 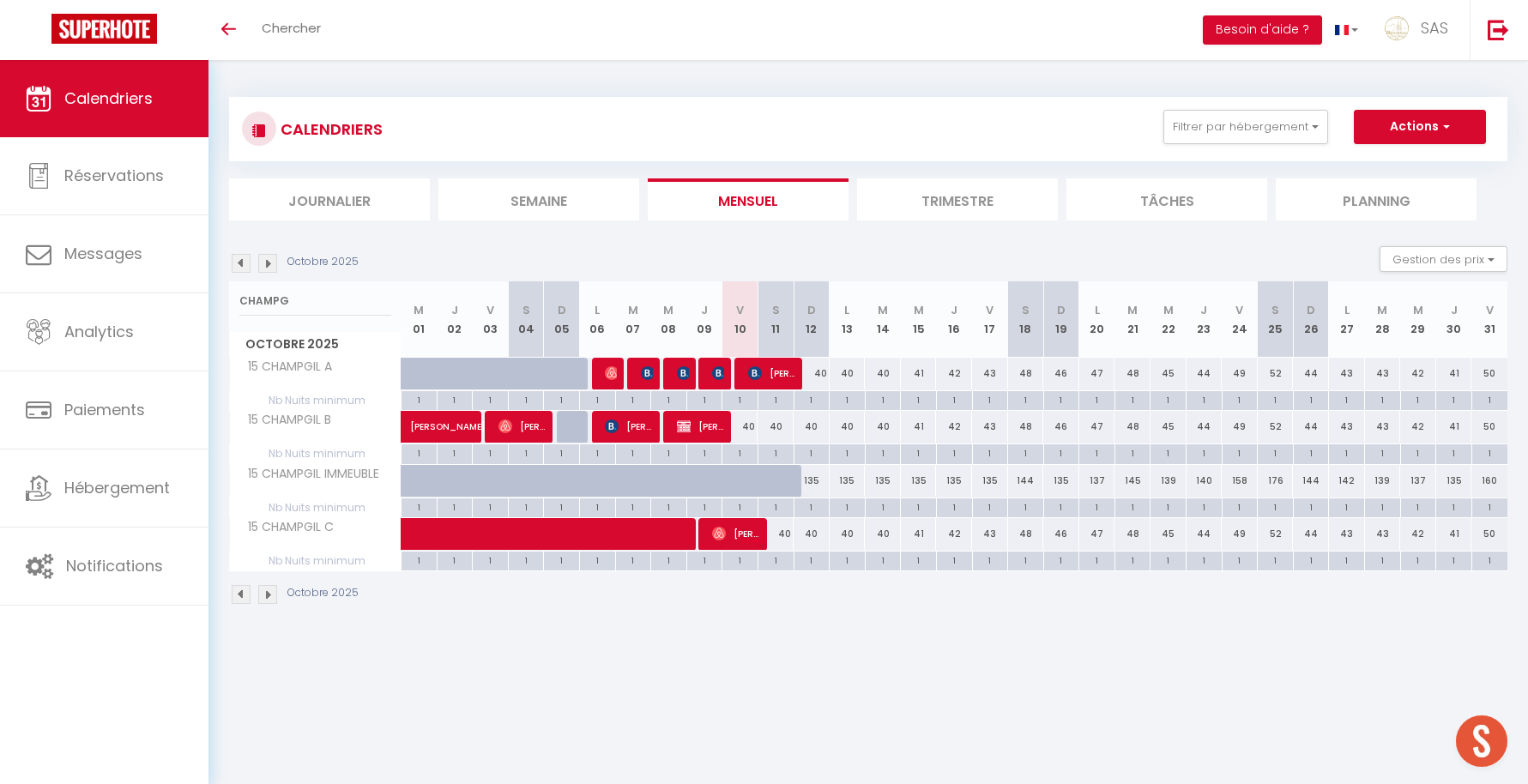 I want to click on div: 139, so click(x=1383, y=481).